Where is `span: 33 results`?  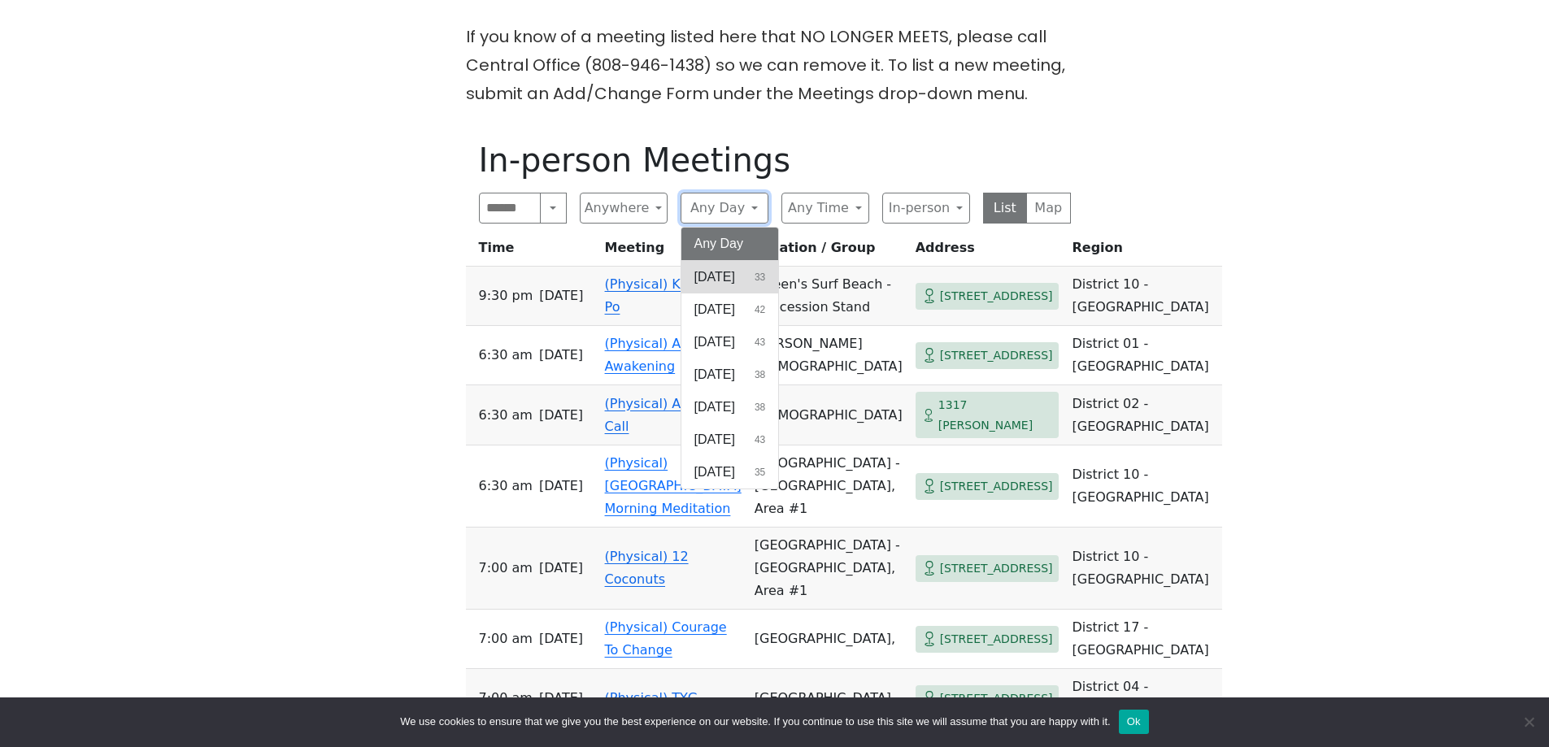 span: 33 results is located at coordinates (760, 277).